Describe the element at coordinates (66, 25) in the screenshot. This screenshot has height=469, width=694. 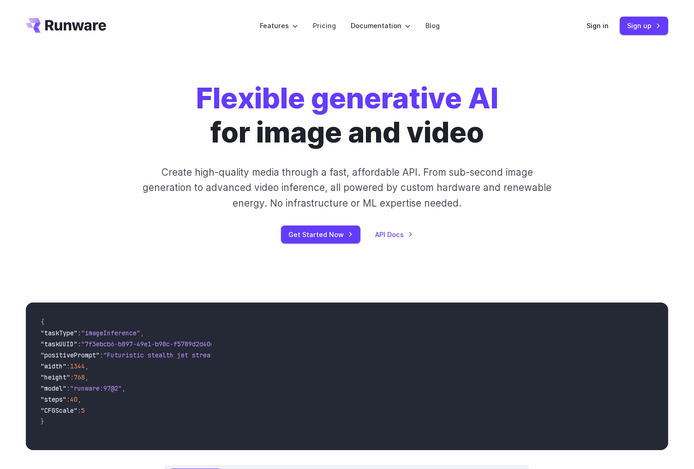
I see `a: Go to /` at that location.